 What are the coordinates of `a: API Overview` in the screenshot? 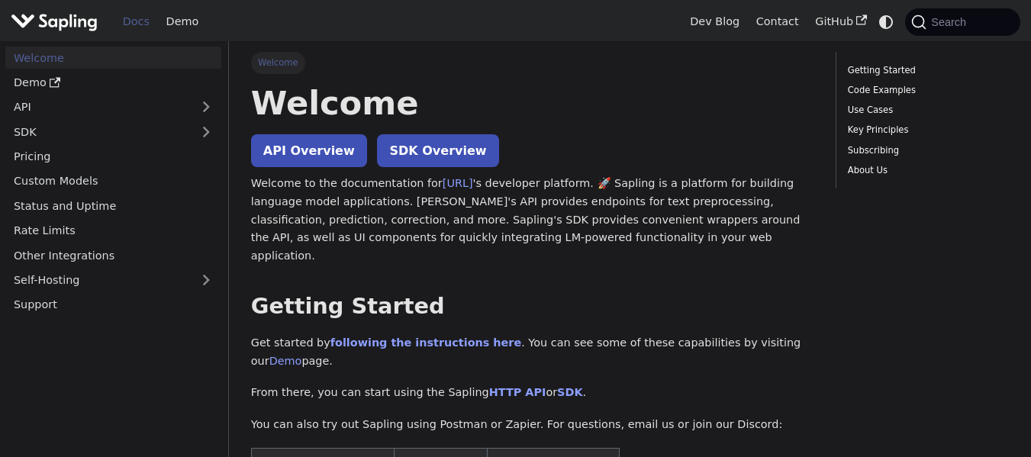 It's located at (309, 150).